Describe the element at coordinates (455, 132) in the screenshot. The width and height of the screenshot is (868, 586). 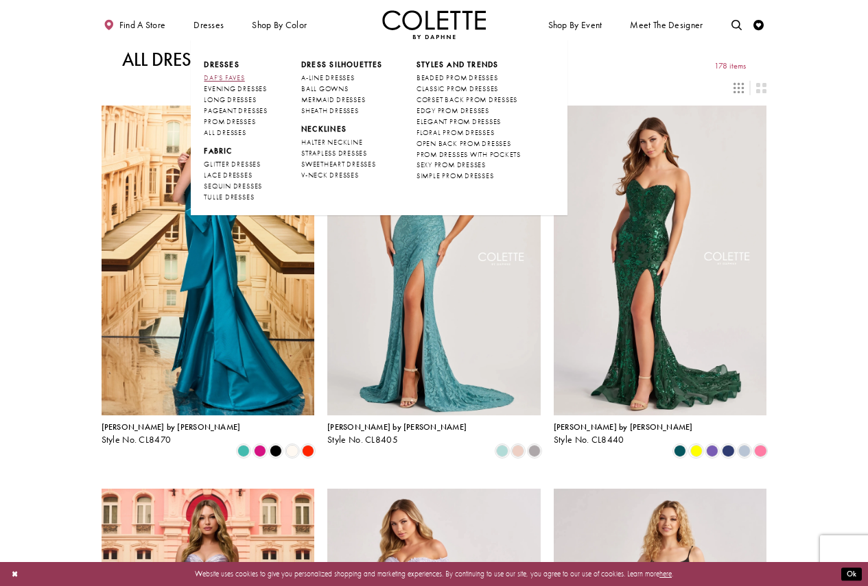
I see `span: FLORAL PROM DRESSES` at that location.